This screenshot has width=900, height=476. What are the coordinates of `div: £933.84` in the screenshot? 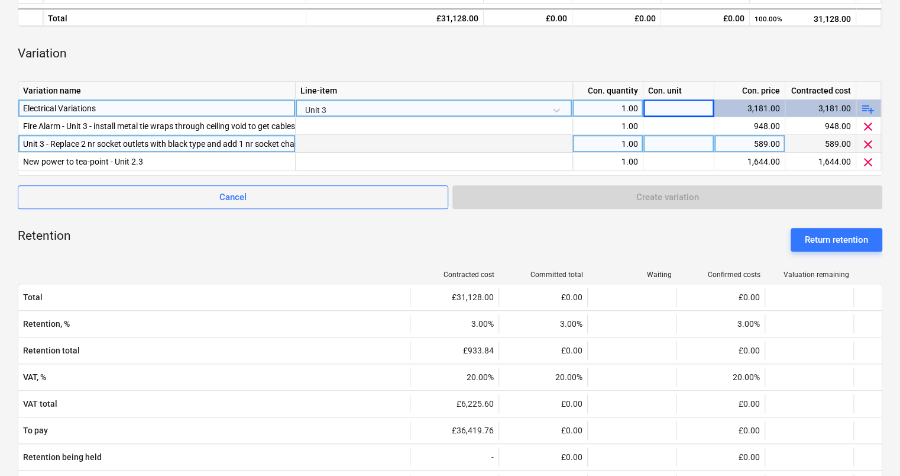 It's located at (454, 350).